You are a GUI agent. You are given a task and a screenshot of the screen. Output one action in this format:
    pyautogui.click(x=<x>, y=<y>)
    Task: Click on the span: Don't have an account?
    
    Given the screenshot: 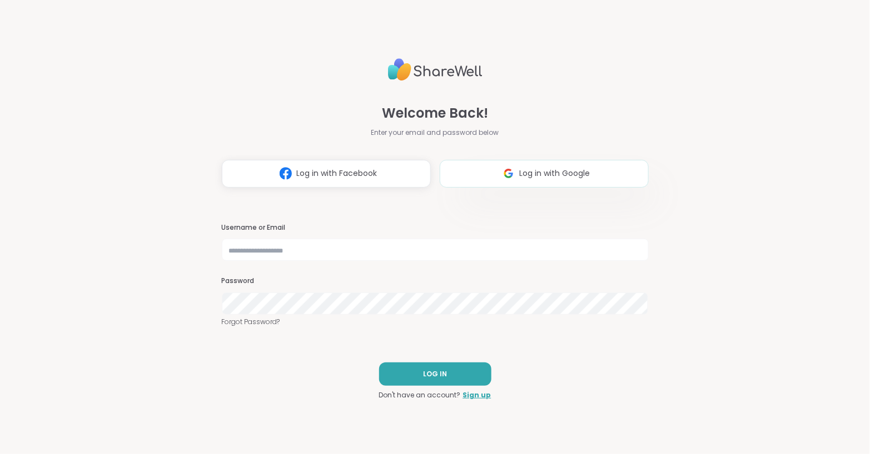 What is the action you would take?
    pyautogui.click(x=419, y=396)
    